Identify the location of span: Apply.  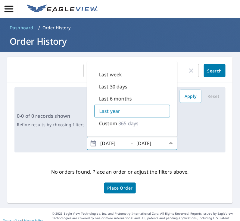
(191, 96).